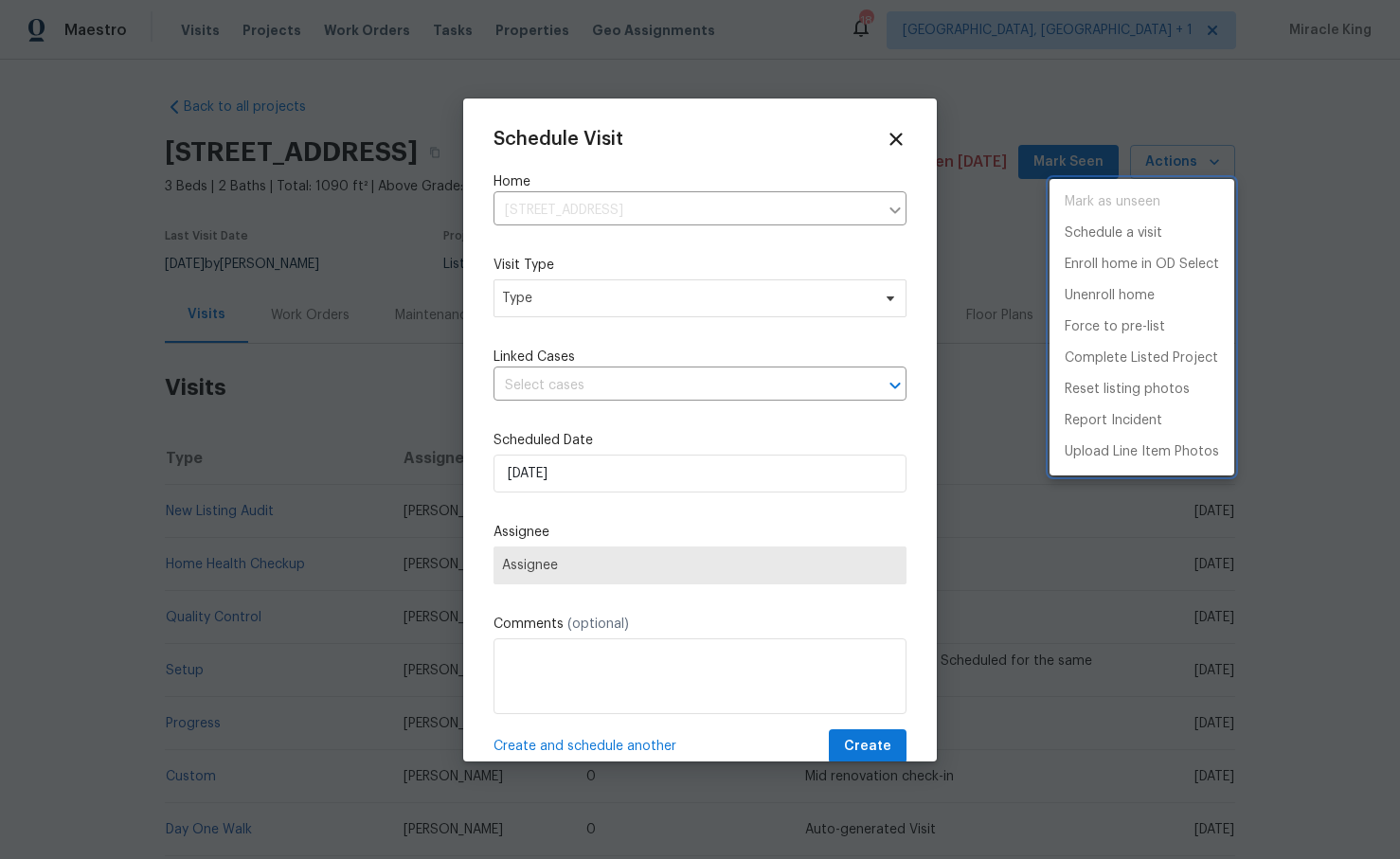 The width and height of the screenshot is (1400, 859). I want to click on p: Enroll home in OD Select, so click(1141, 265).